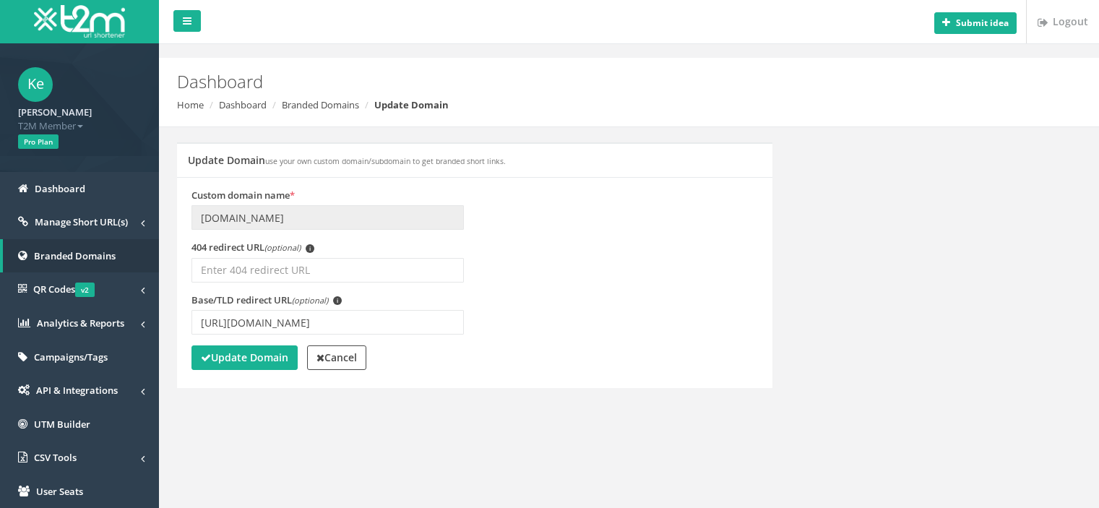 Image resolution: width=1099 pixels, height=508 pixels. Describe the element at coordinates (347, 160) in the screenshot. I see `h5: Update Domain` at that location.